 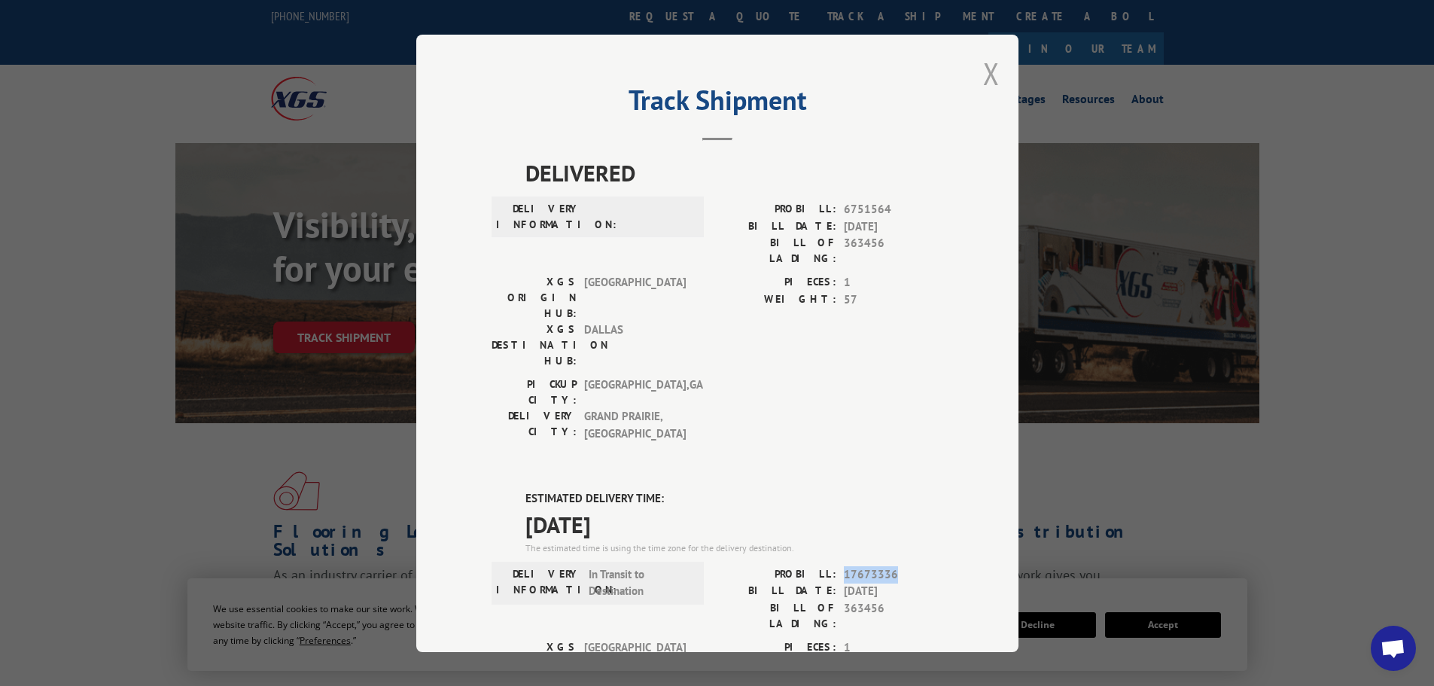 What do you see at coordinates (717, 104) in the screenshot?
I see `h2: Track Shipment` at bounding box center [717, 104].